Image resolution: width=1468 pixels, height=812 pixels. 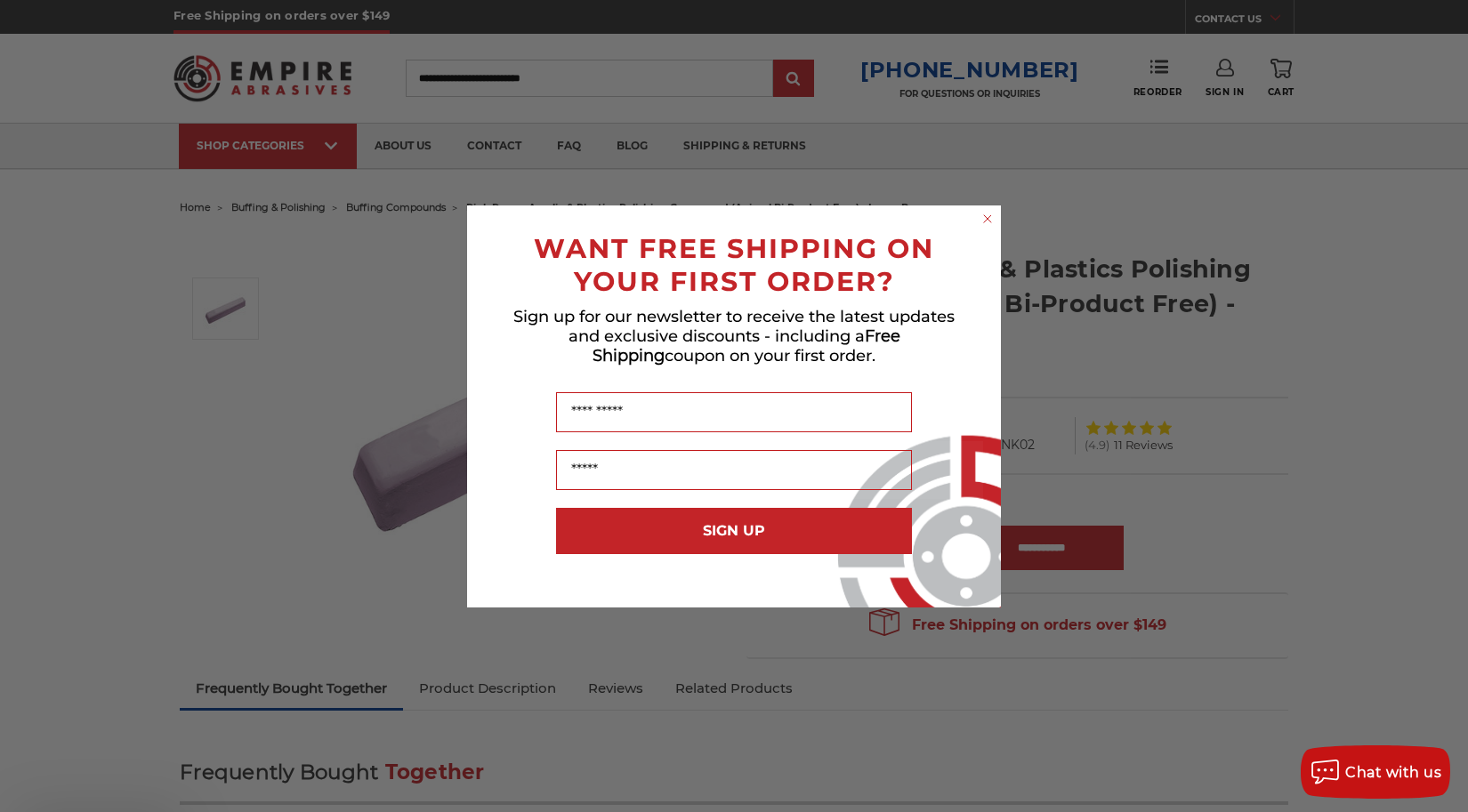 What do you see at coordinates (734, 337) in the screenshot?
I see `span: Sign up for our newsletter to receive the latest updates and exclusive discounts - including a co...` at bounding box center [734, 337].